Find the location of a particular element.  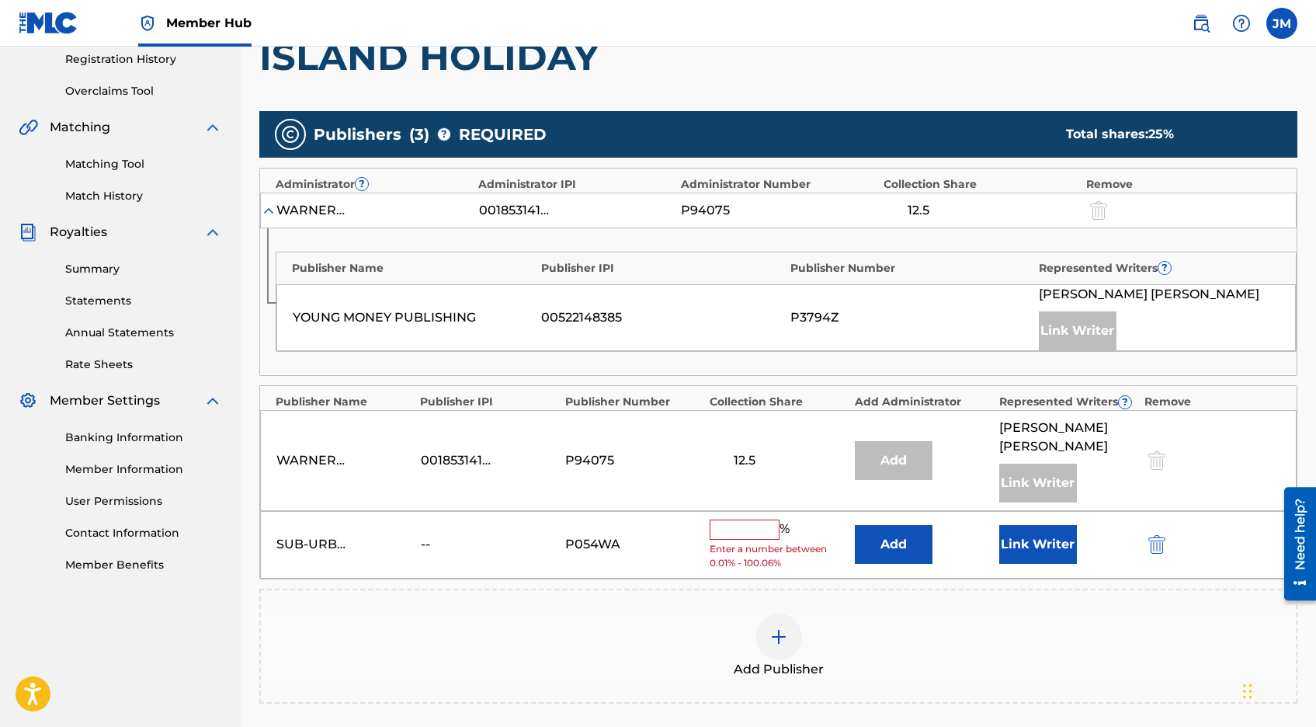

a: Matching Tool is located at coordinates (144, 164).